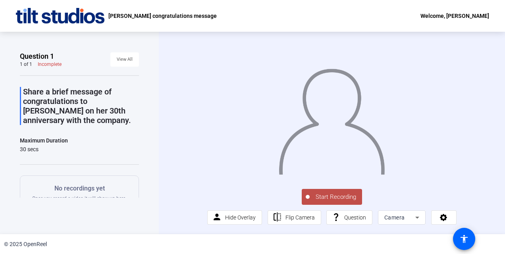 This screenshot has height=254, width=505. Describe the element at coordinates (240, 218) in the screenshot. I see `span: Hide Overlay` at that location.